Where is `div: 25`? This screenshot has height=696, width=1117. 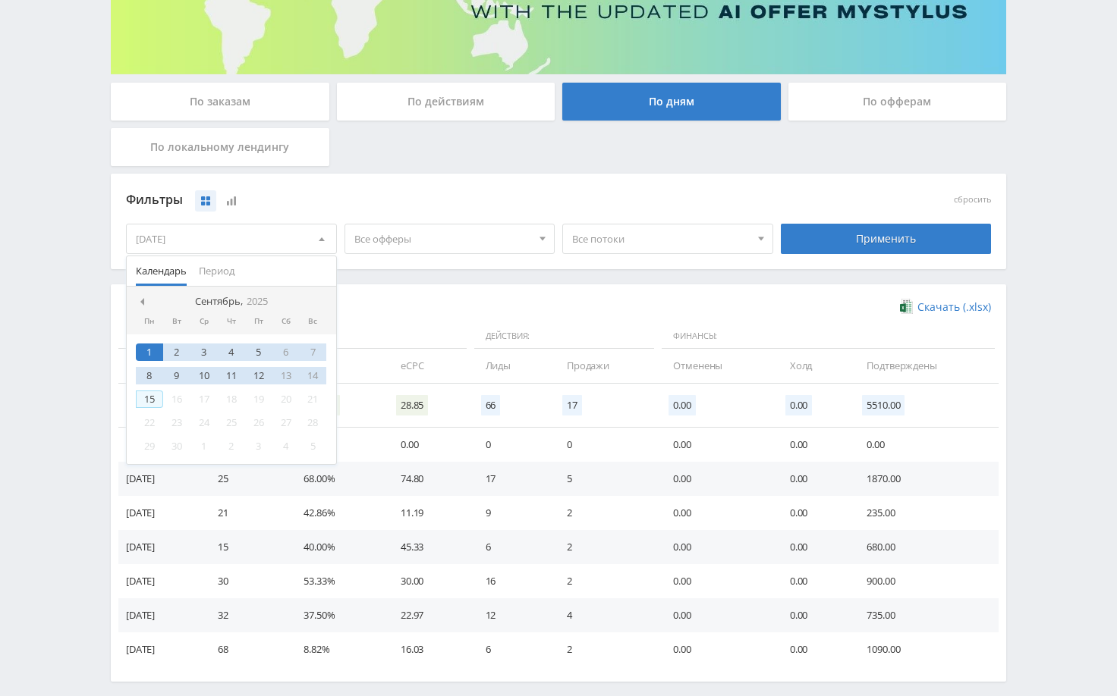 div: 25 is located at coordinates (231, 423).